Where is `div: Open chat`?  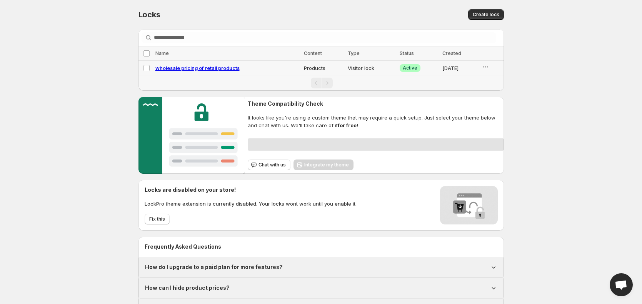 div: Open chat is located at coordinates (621, 285).